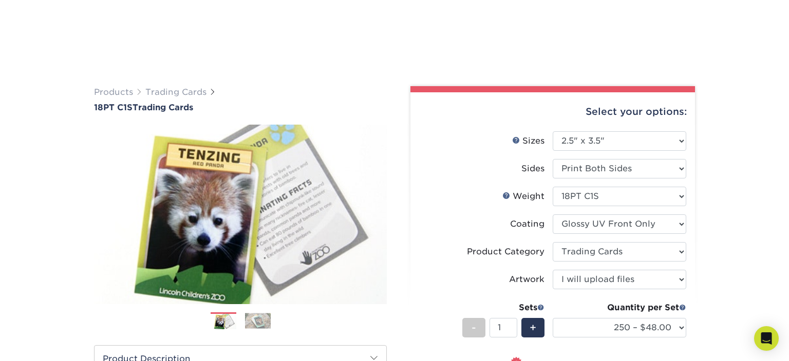 The width and height of the screenshot is (789, 361). Describe the element at coordinates (113, 92) in the screenshot. I see `a: Products` at that location.